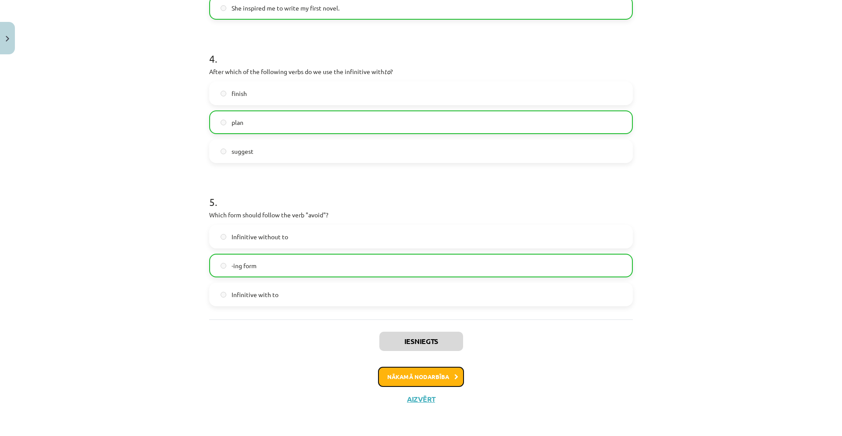 Image resolution: width=842 pixels, height=436 pixels. I want to click on input: -ing form, so click(223, 266).